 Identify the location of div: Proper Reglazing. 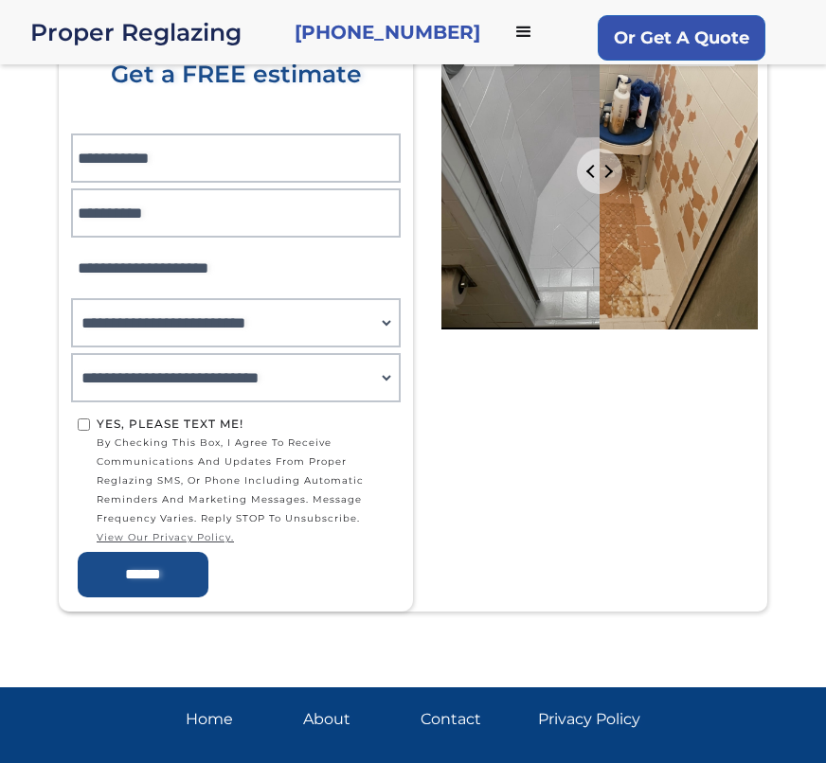
(154, 32).